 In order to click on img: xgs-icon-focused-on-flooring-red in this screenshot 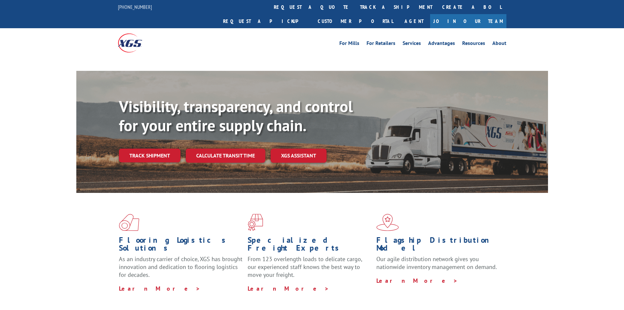, I will do `click(255, 222)`.